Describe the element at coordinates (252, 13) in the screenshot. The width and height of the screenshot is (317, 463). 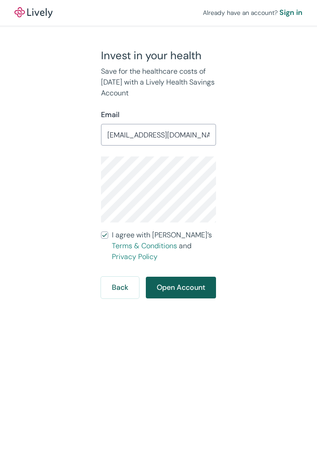
I see `div: Already have an account?` at that location.